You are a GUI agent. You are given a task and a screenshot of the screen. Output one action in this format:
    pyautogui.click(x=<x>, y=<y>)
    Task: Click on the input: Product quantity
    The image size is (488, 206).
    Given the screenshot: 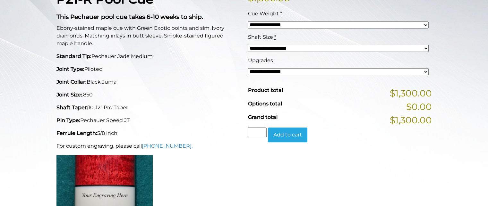 What is the action you would take?
    pyautogui.click(x=257, y=133)
    